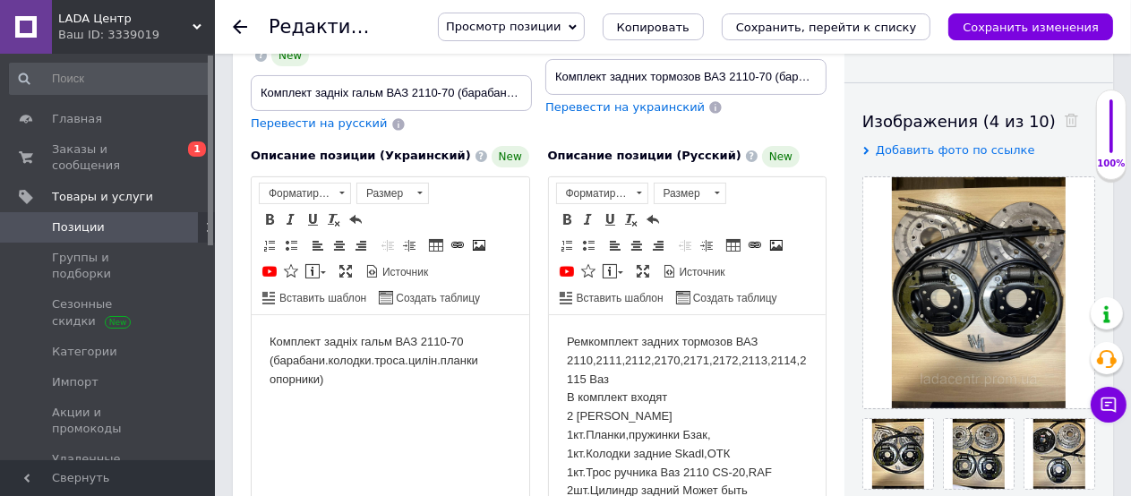 Image resolution: width=1131 pixels, height=496 pixels. Describe the element at coordinates (955, 150) in the screenshot. I see `span: Добавить фото по ссылке` at that location.